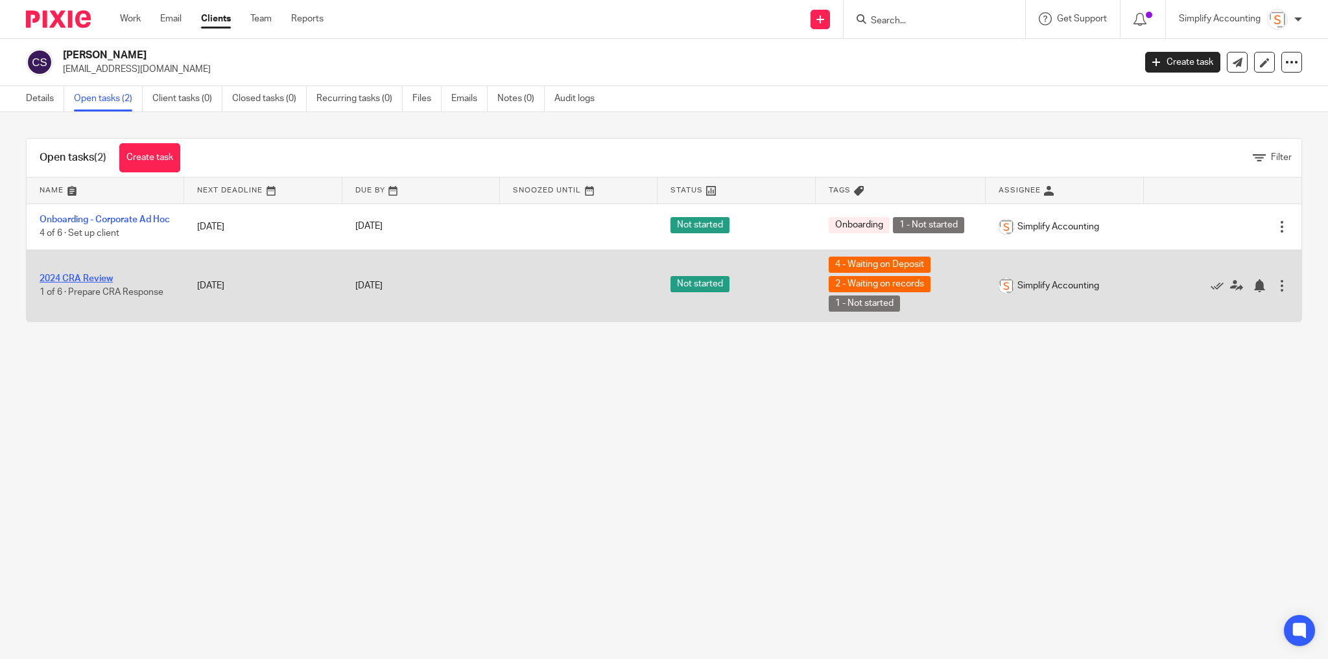 Image resolution: width=1328 pixels, height=659 pixels. What do you see at coordinates (1220, 286) in the screenshot?
I see `a: Mark as done` at bounding box center [1220, 286].